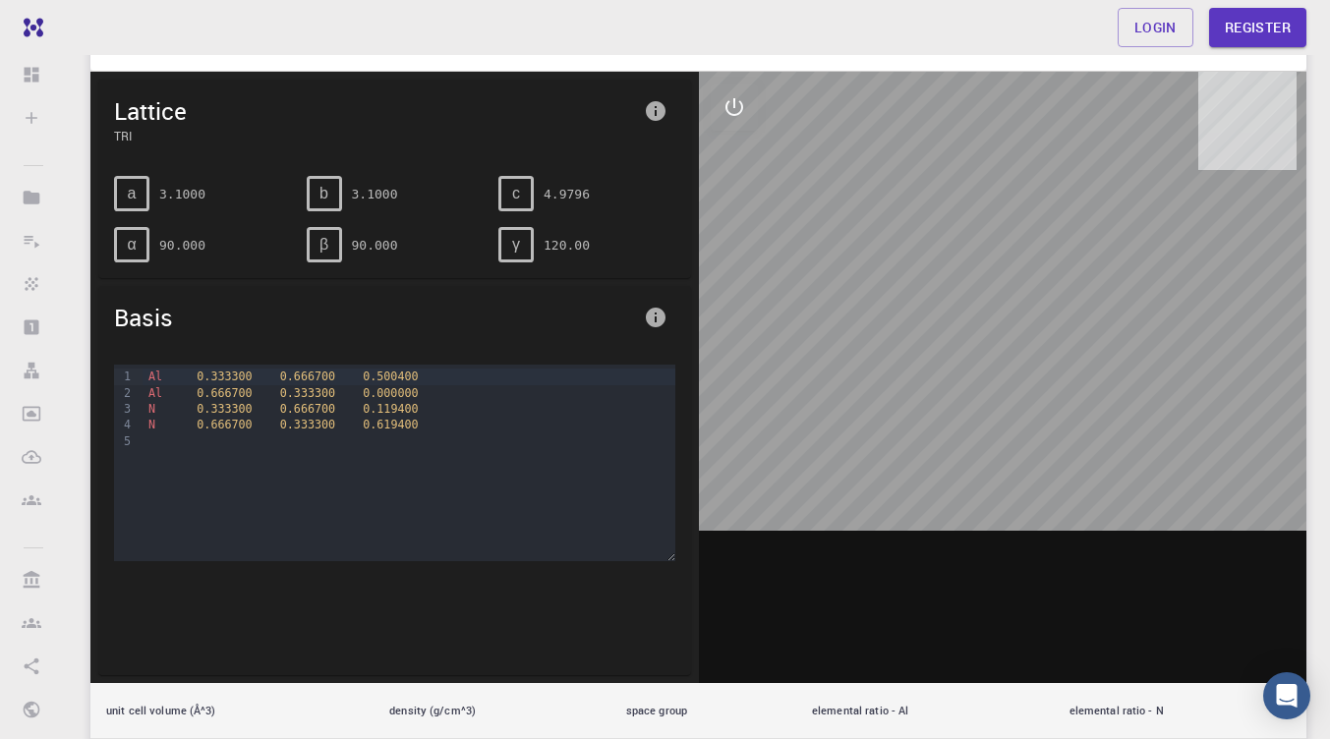 This screenshot has width=1330, height=739. What do you see at coordinates (131, 245) in the screenshot?
I see `span: α` at bounding box center [131, 245].